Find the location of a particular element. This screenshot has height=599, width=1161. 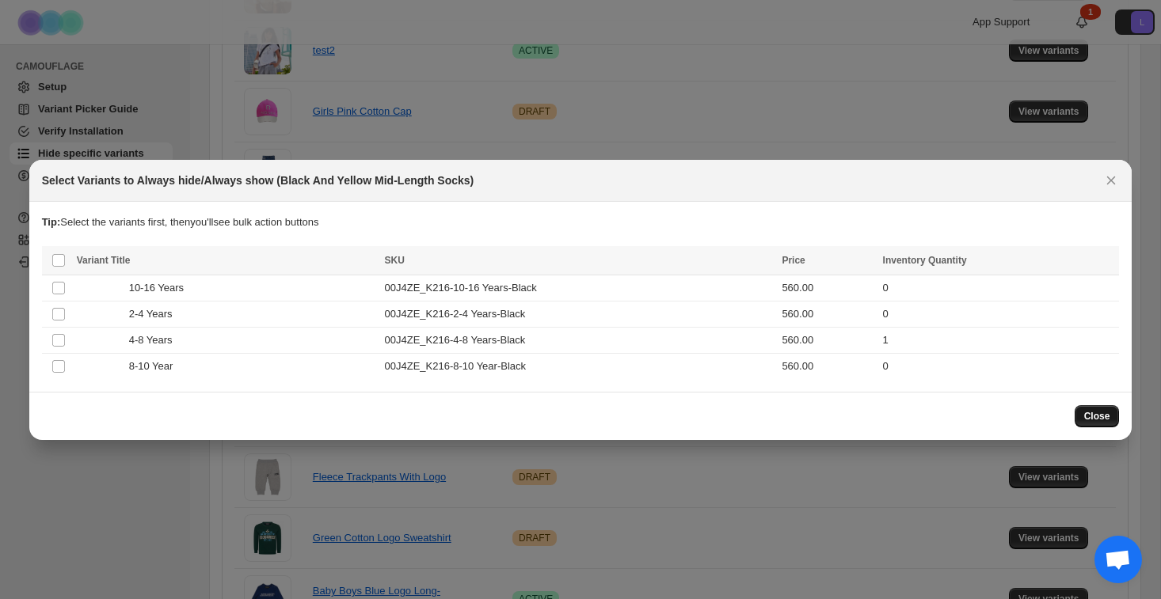

td: 00J4ZE_K216-8-10 Year-Black is located at coordinates (579, 366).